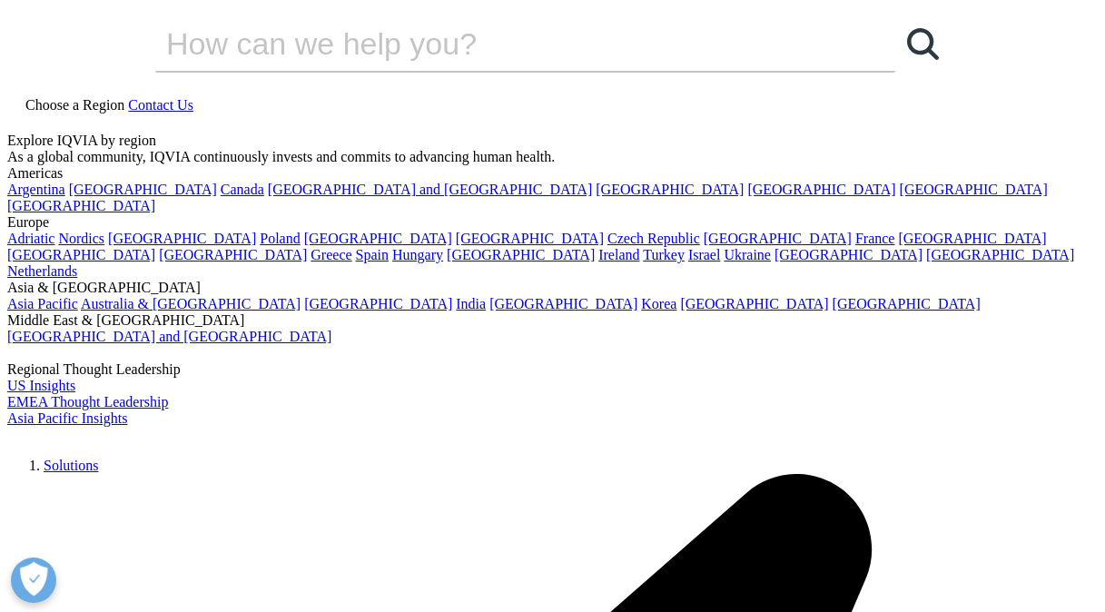  I want to click on a: Adriatic, so click(31, 238).